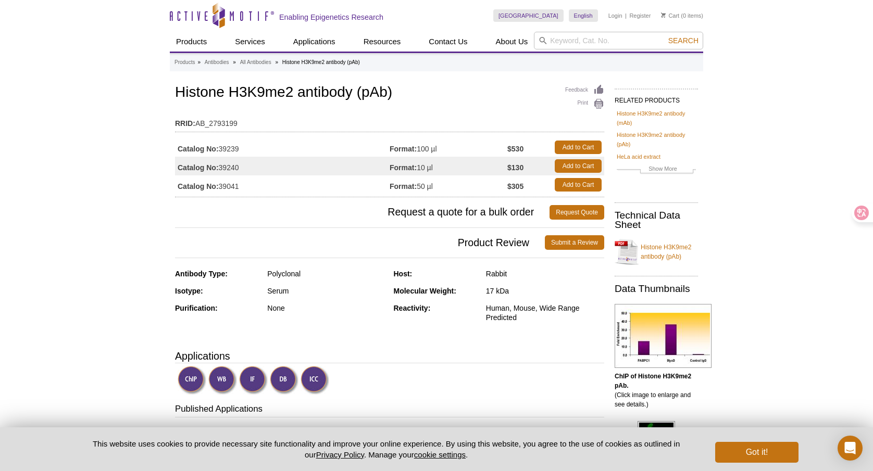  What do you see at coordinates (315, 380) in the screenshot?
I see `img: Immunocytochemistry Validated` at bounding box center [315, 380].